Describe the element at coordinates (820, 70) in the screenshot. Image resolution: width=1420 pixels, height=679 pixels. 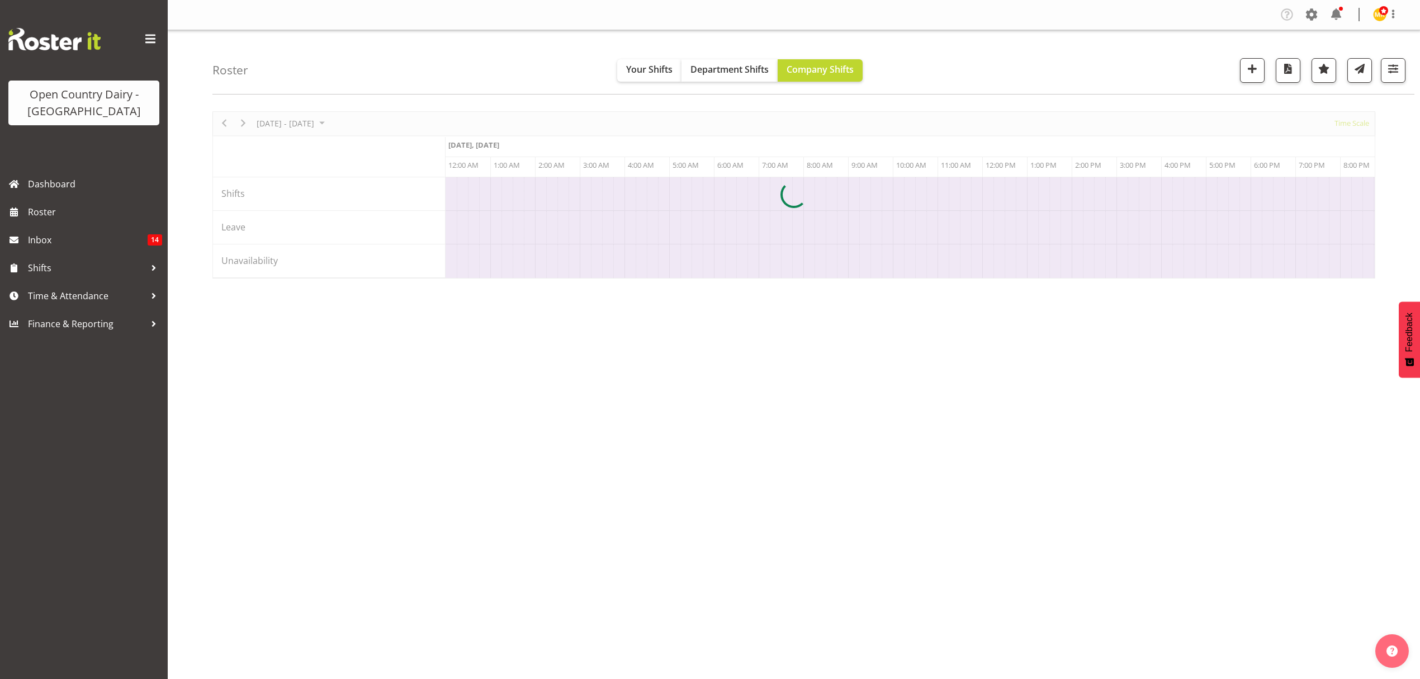
I see `button: Company Shifts` at that location.